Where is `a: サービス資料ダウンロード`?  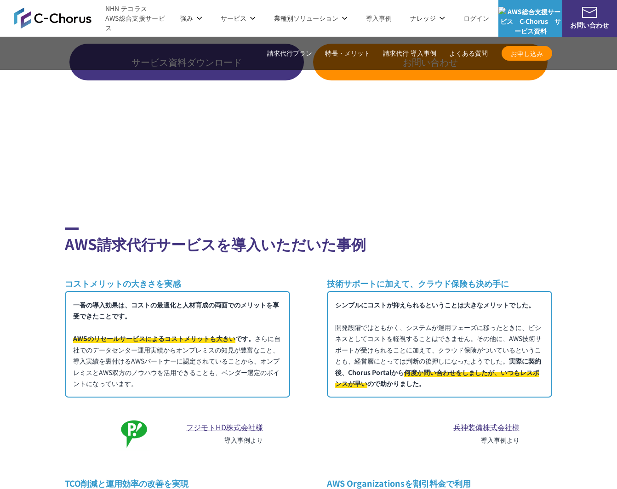
a: サービス資料ダウンロード is located at coordinates (187, 62).